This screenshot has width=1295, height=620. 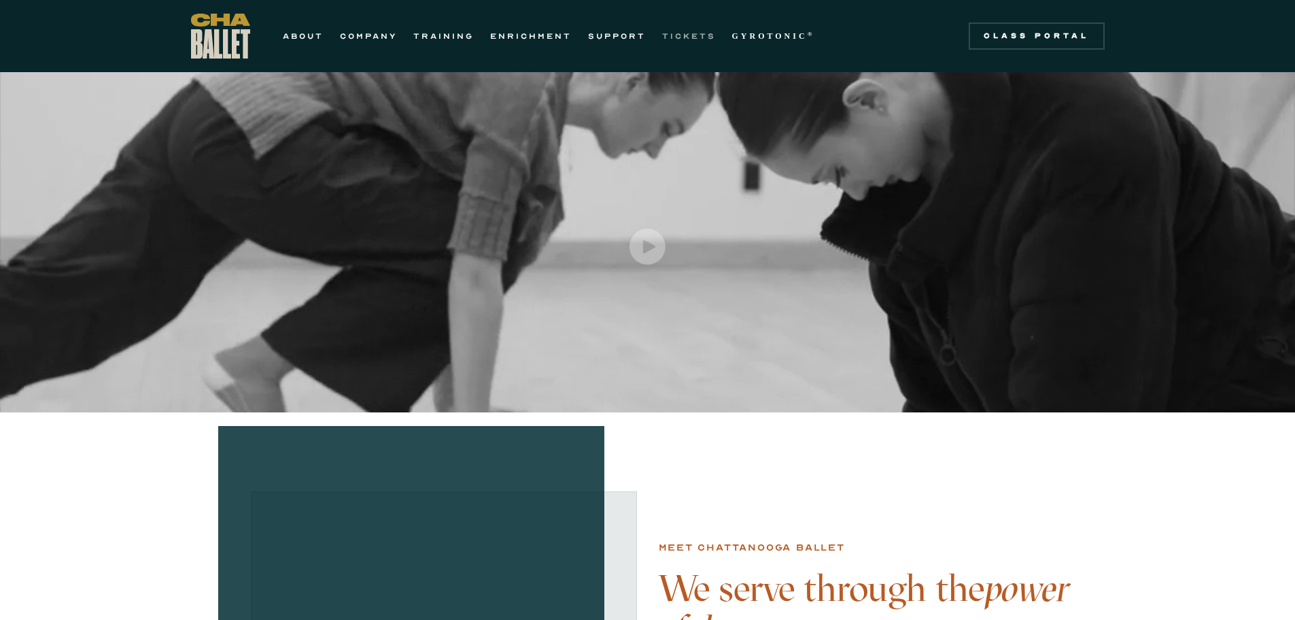 I want to click on a: TICKETS, so click(x=689, y=36).